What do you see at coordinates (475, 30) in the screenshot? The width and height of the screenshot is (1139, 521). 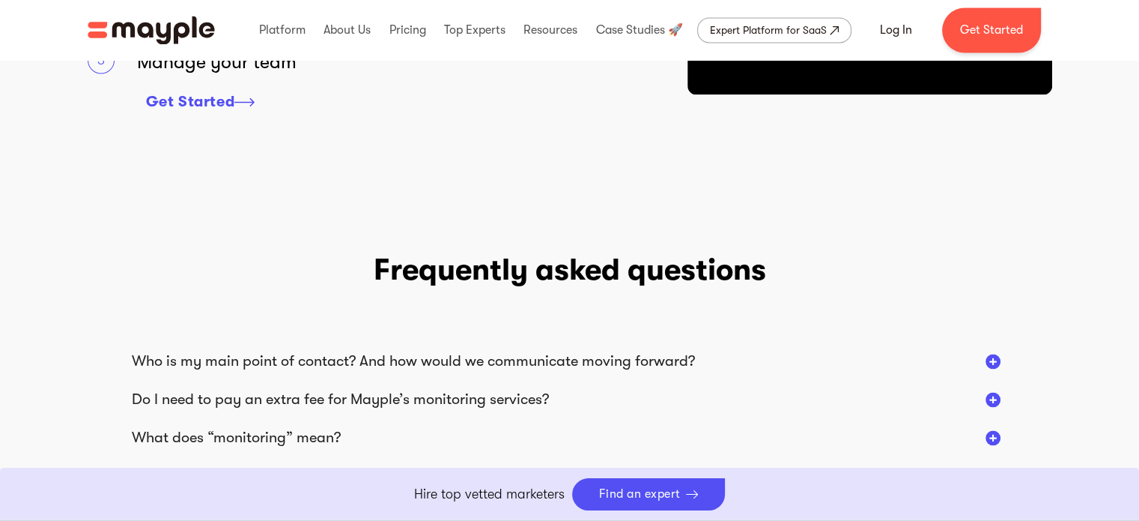 I see `div: Top Experts` at bounding box center [475, 30].